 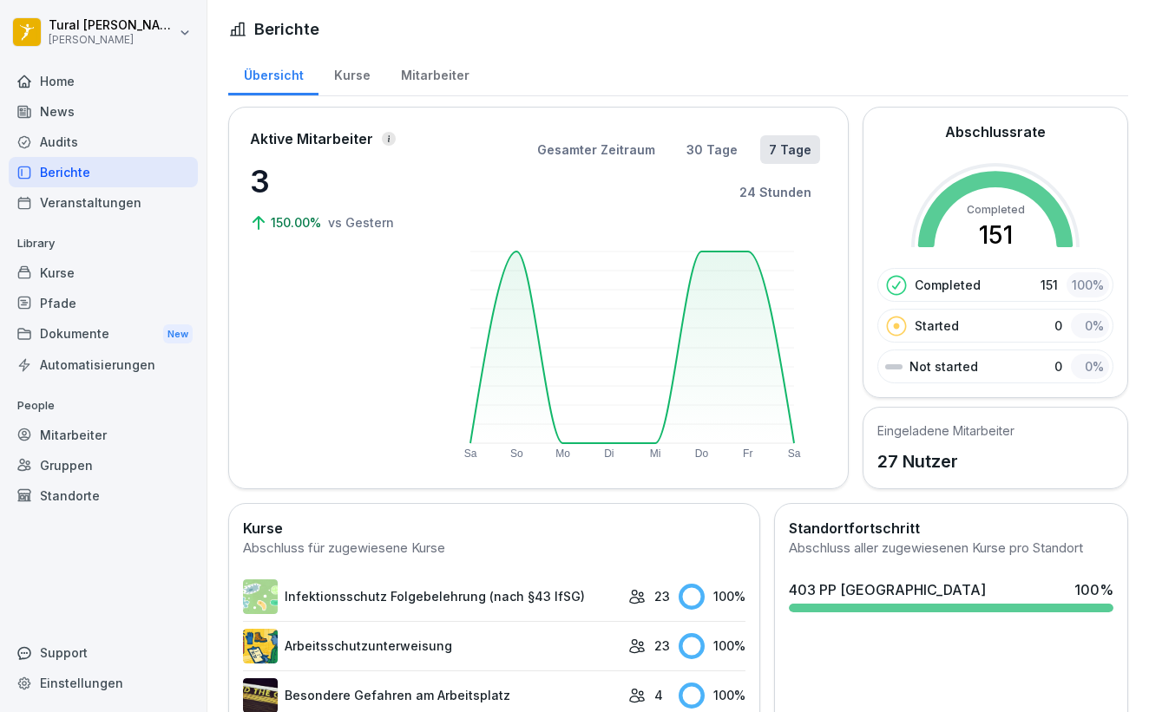 What do you see at coordinates (178, 334) in the screenshot?
I see `div: New` at bounding box center [178, 334].